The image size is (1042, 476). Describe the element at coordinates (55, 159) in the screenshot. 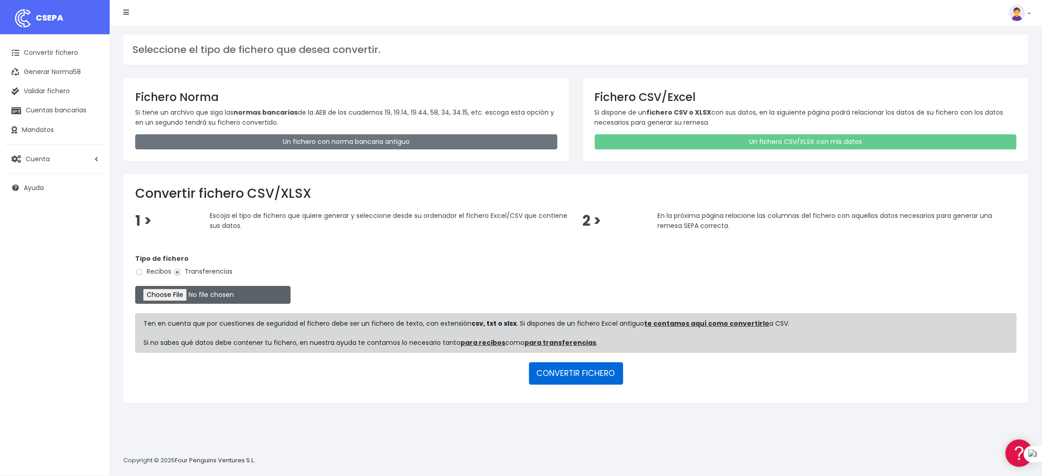

I see `a: Cuenta` at that location.